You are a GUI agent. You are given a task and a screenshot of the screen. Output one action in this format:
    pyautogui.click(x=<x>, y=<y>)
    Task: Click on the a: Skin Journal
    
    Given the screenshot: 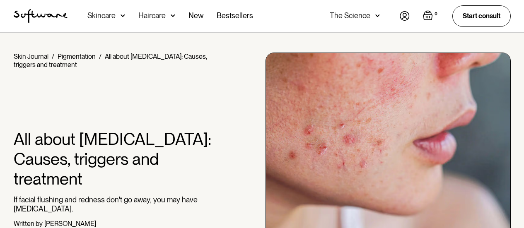 What is the action you would take?
    pyautogui.click(x=31, y=56)
    